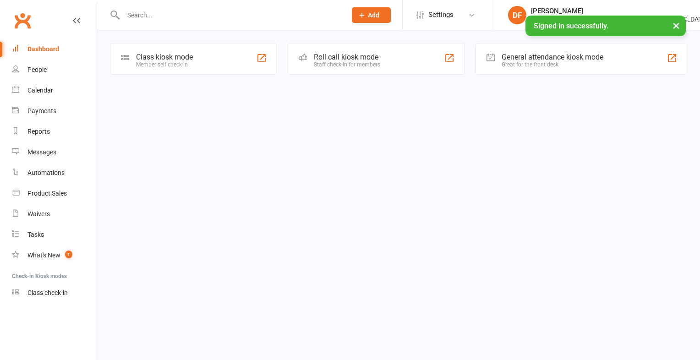  What do you see at coordinates (54, 70) in the screenshot?
I see `a: People` at bounding box center [54, 70].